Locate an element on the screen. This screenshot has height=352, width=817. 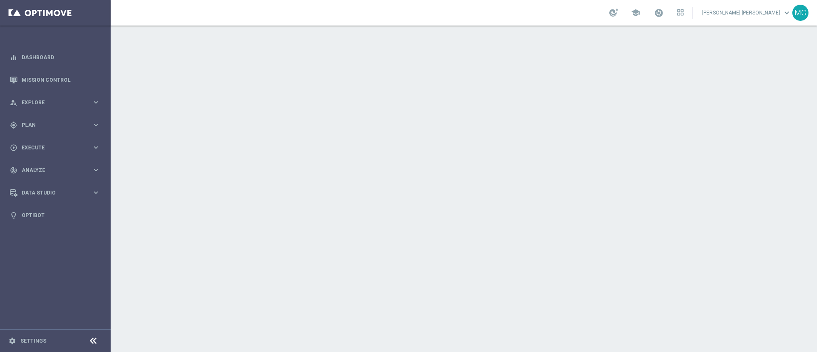
i: track_changes is located at coordinates (14, 170).